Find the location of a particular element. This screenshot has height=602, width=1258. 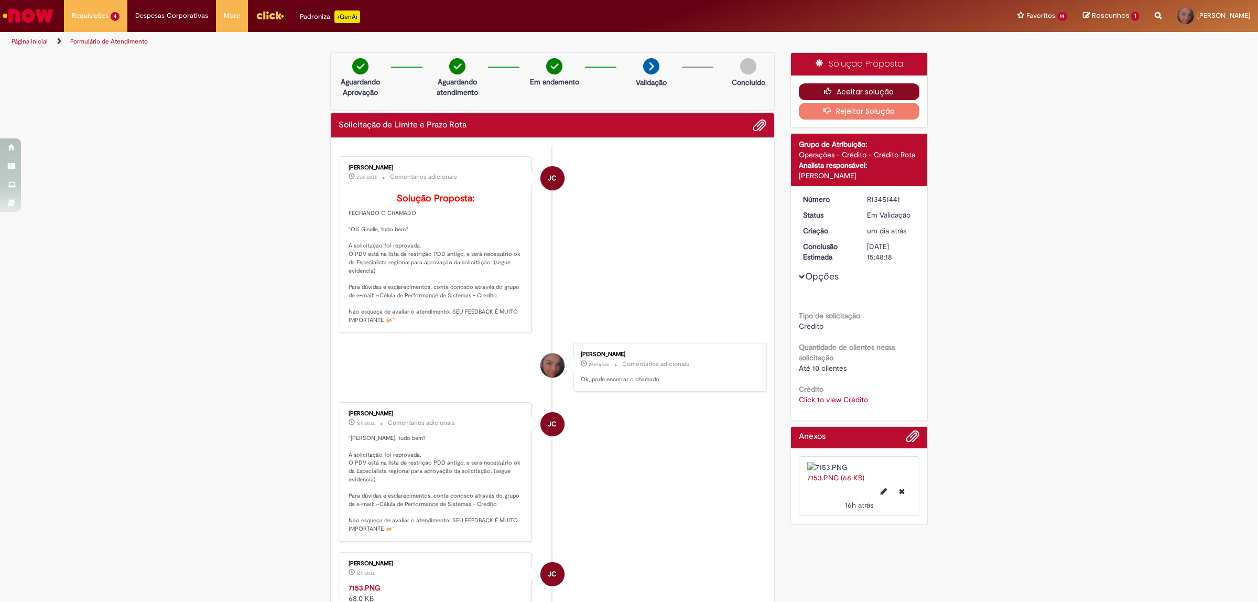

span: Requisições is located at coordinates (90, 16).